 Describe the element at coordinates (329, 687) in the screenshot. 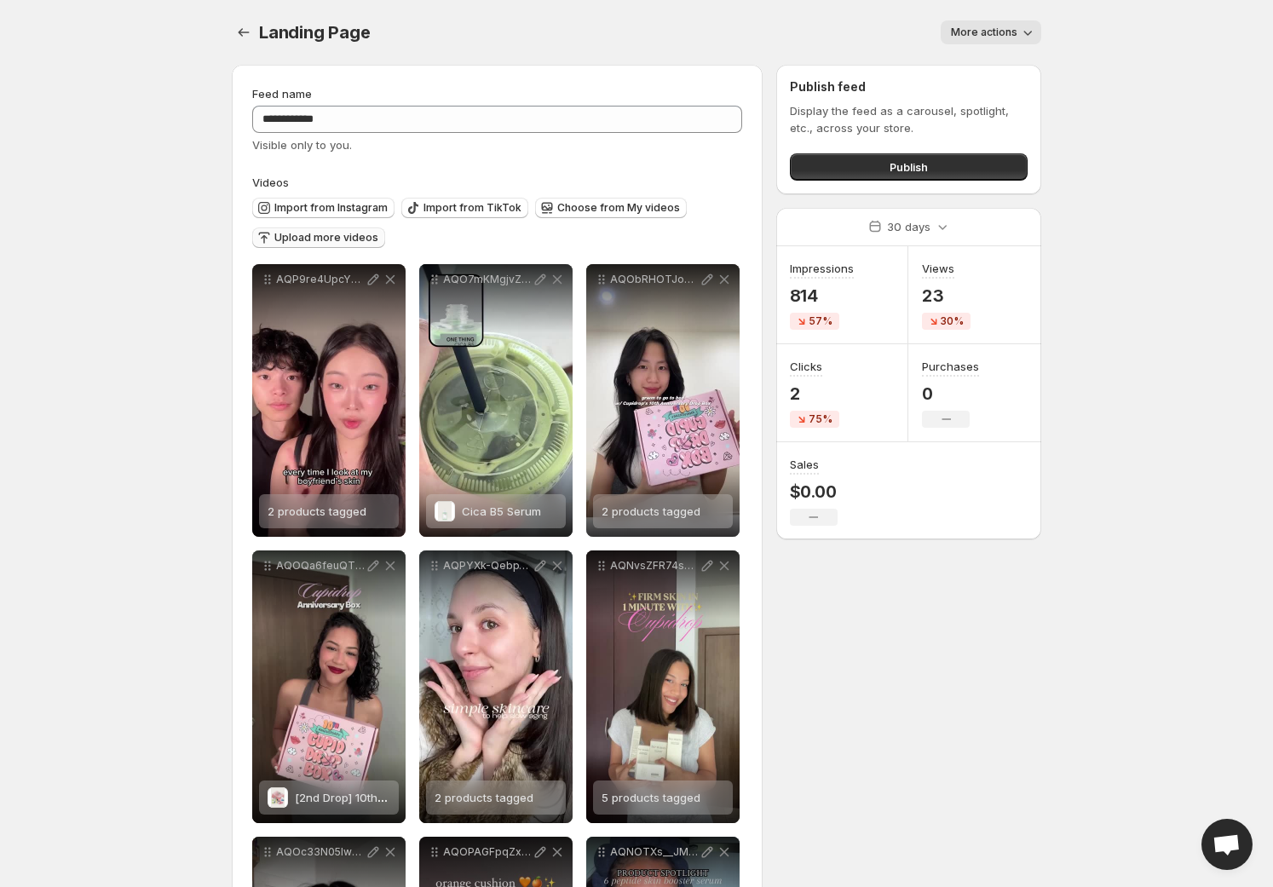

I see `div: AQOQa6feuQTV3zmn9rQQn9VHeOBT9iuG6c2DqyttZD61a6CE0xEMOkUGwASALna0LAe2NRevdA8pgP9lsmsQze_Jkyp51fxU7...` at that location.